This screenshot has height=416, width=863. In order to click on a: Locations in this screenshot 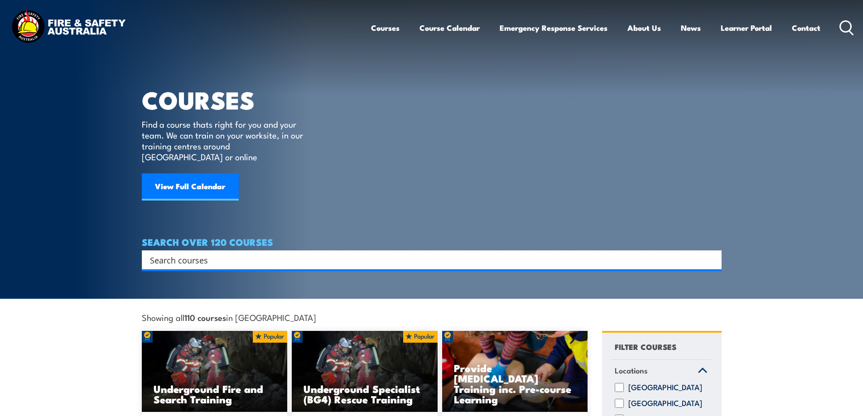, I will do `click(661, 372)`.